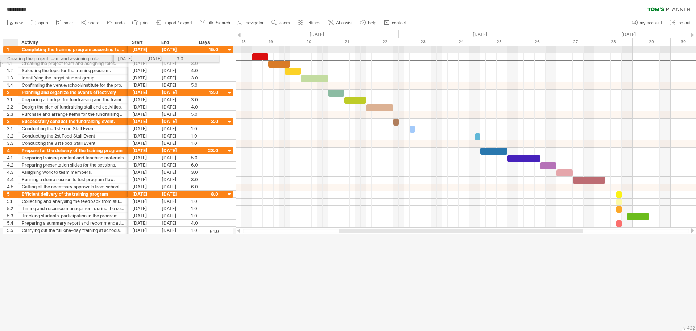 Image resolution: width=696 pixels, height=331 pixels. Describe the element at coordinates (73, 165) in the screenshot. I see `div: Preparing presentation slides for the sessions.` at that location.